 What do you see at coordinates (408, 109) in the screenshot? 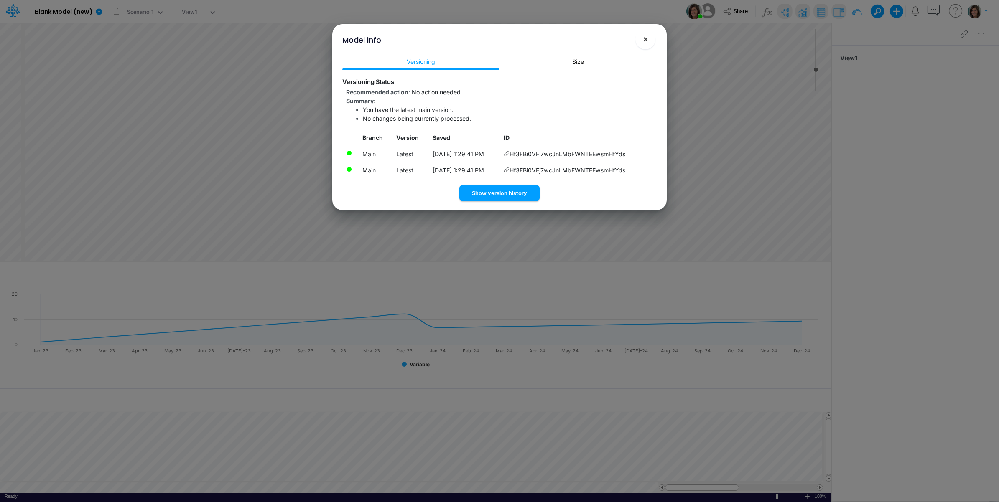
I see `span: You have the latest main version.` at bounding box center [408, 109].